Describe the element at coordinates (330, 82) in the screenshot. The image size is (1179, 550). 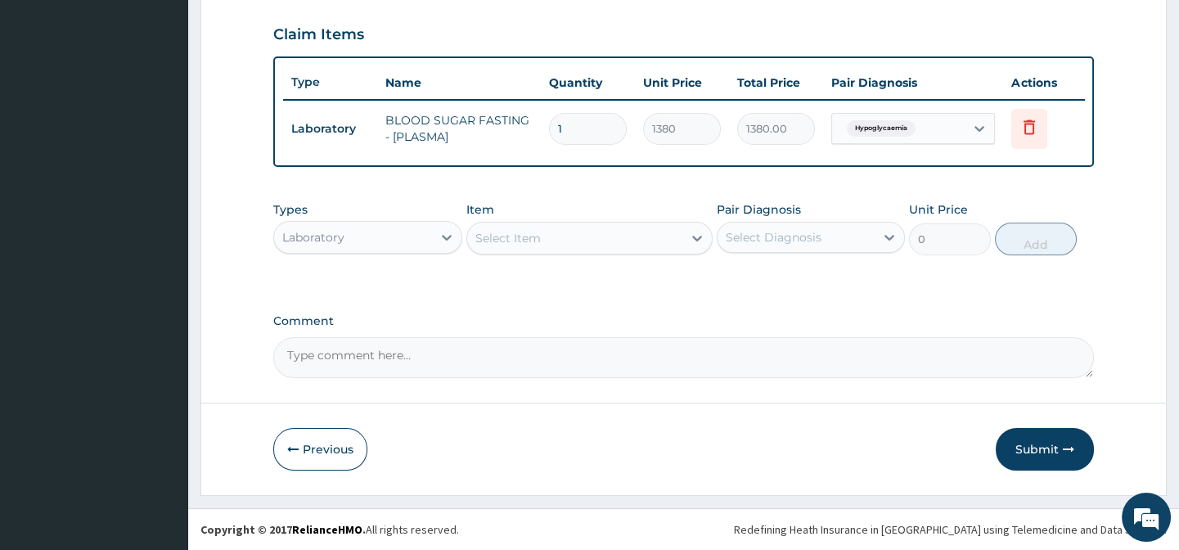
I see `th: Type` at that location.